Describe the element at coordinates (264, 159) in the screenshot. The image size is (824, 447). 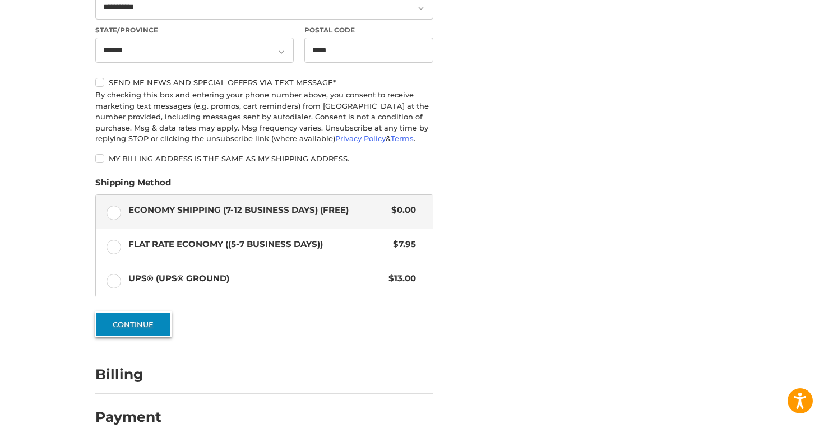
I see `label: My billing address is the same as my shipping address.` at that location.